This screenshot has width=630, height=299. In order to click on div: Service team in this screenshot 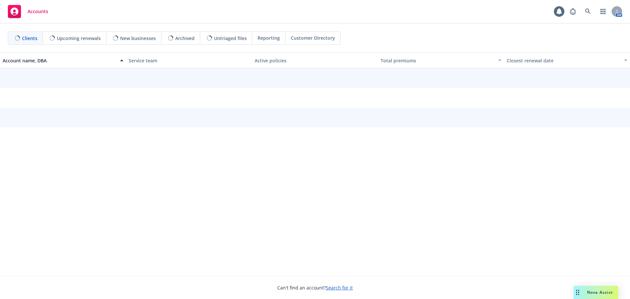, I will do `click(189, 60)`.